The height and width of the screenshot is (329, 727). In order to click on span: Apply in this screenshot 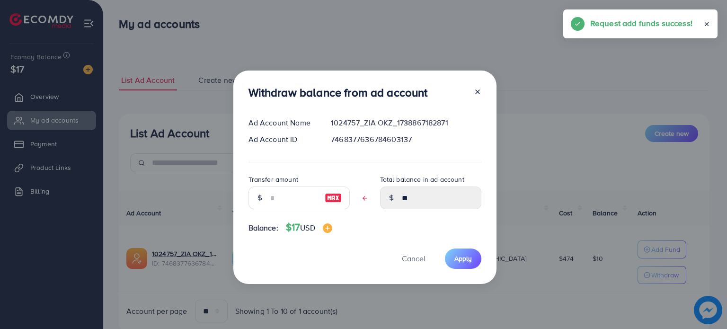, I will do `click(463, 259)`.